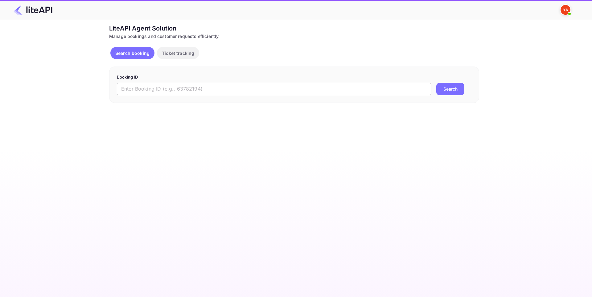 This screenshot has height=297, width=592. What do you see at coordinates (132, 53) in the screenshot?
I see `p: Search booking` at bounding box center [132, 53].